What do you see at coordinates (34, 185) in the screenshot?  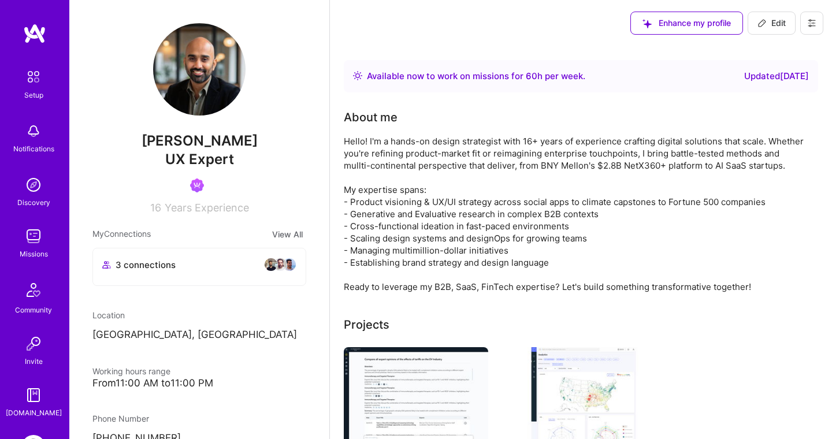 I see `img: discovery` at bounding box center [34, 185].